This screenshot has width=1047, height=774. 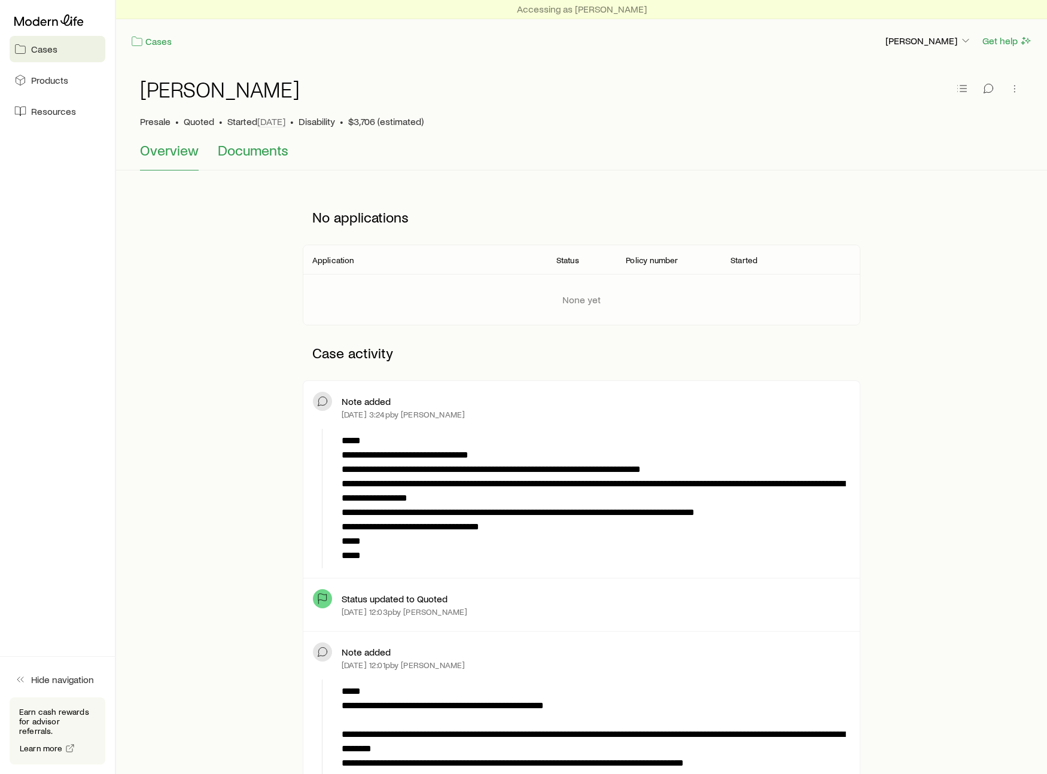 I want to click on span: Quoted, so click(x=199, y=121).